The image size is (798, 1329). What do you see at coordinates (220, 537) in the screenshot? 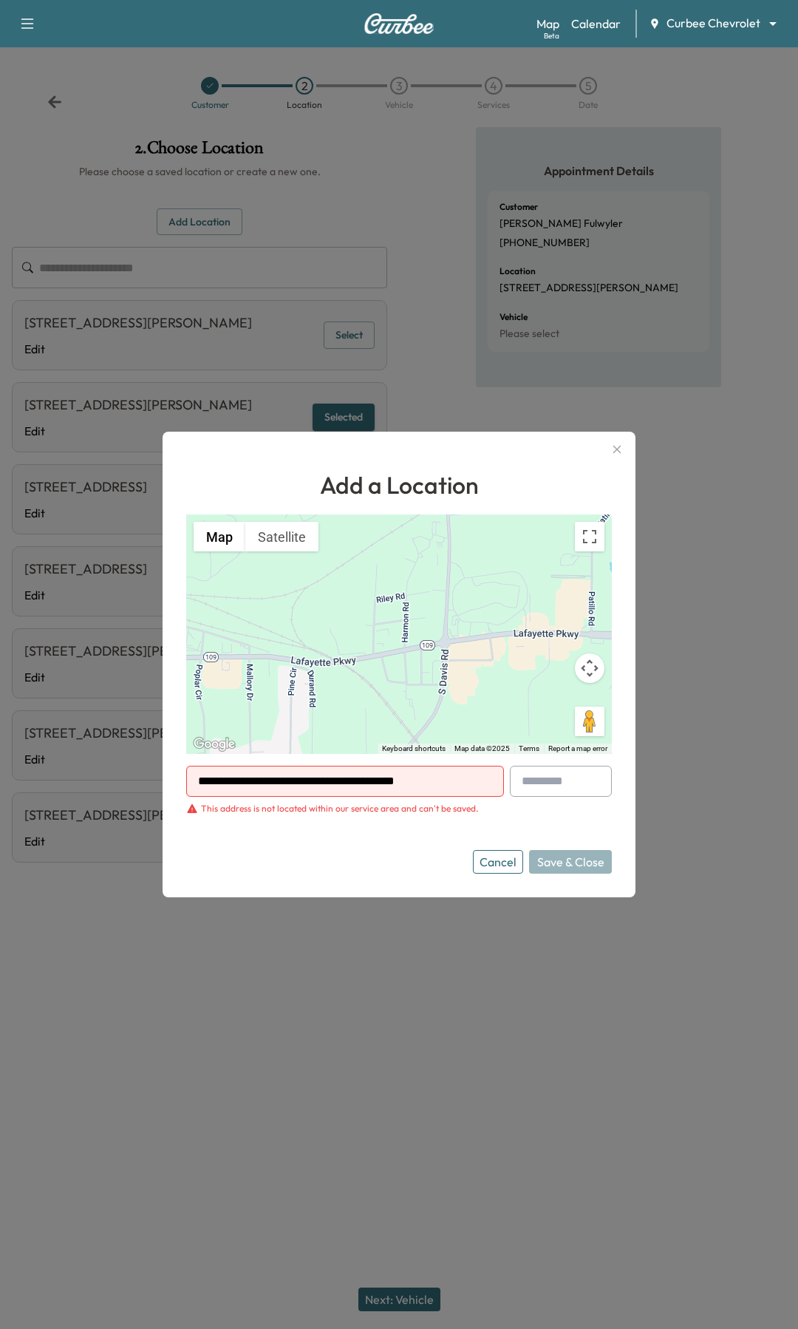
I see `button: Show street map` at bounding box center [220, 537].